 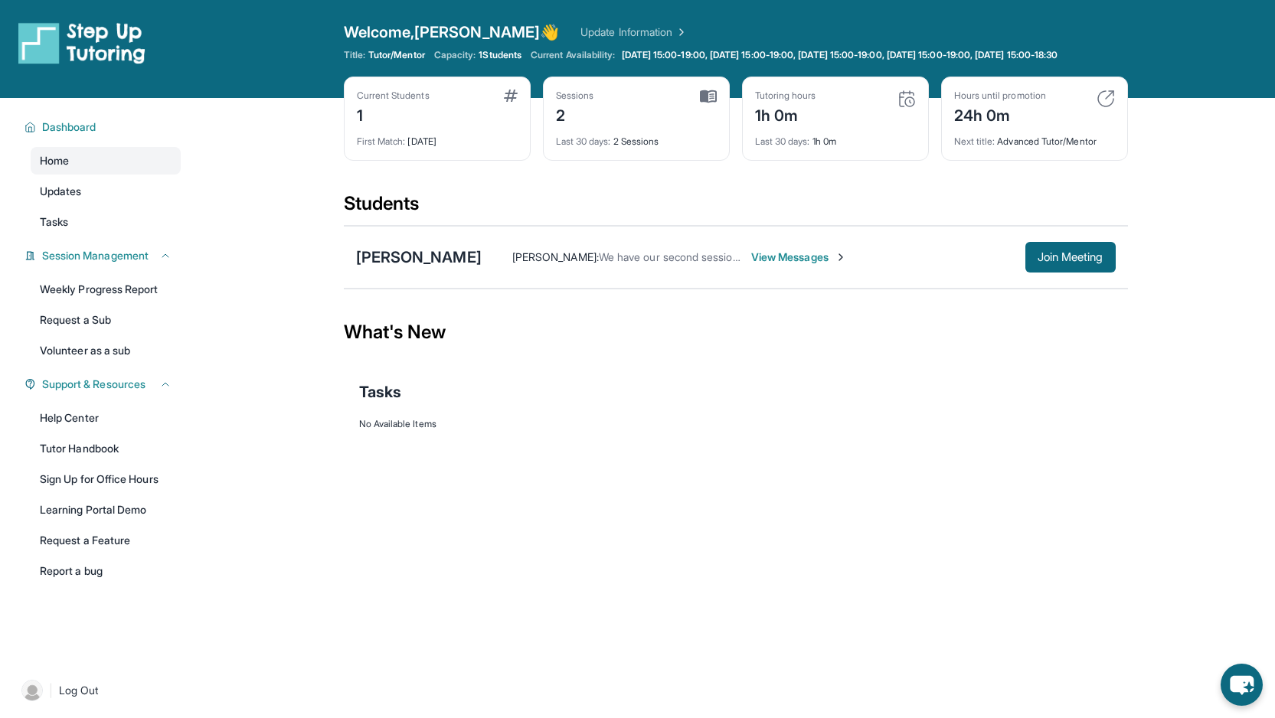 I want to click on span: Support & Resources, so click(x=93, y=384).